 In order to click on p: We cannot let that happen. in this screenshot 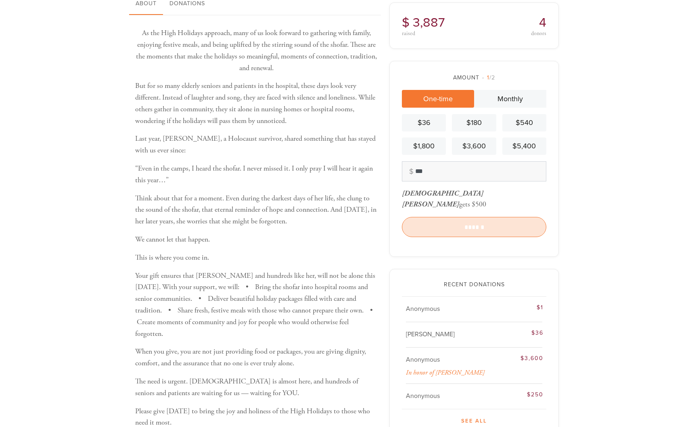, I will do `click(256, 240)`.